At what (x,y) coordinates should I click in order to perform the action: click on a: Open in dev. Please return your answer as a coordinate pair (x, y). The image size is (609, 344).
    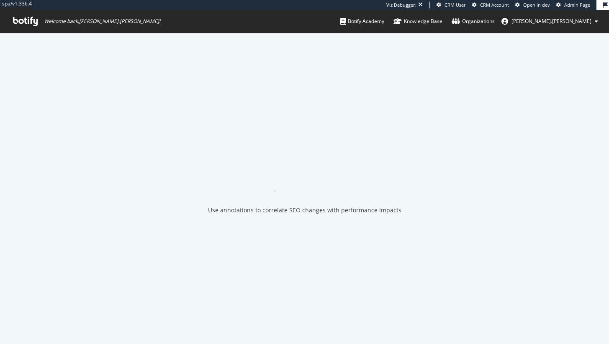
    Looking at the image, I should click on (532, 5).